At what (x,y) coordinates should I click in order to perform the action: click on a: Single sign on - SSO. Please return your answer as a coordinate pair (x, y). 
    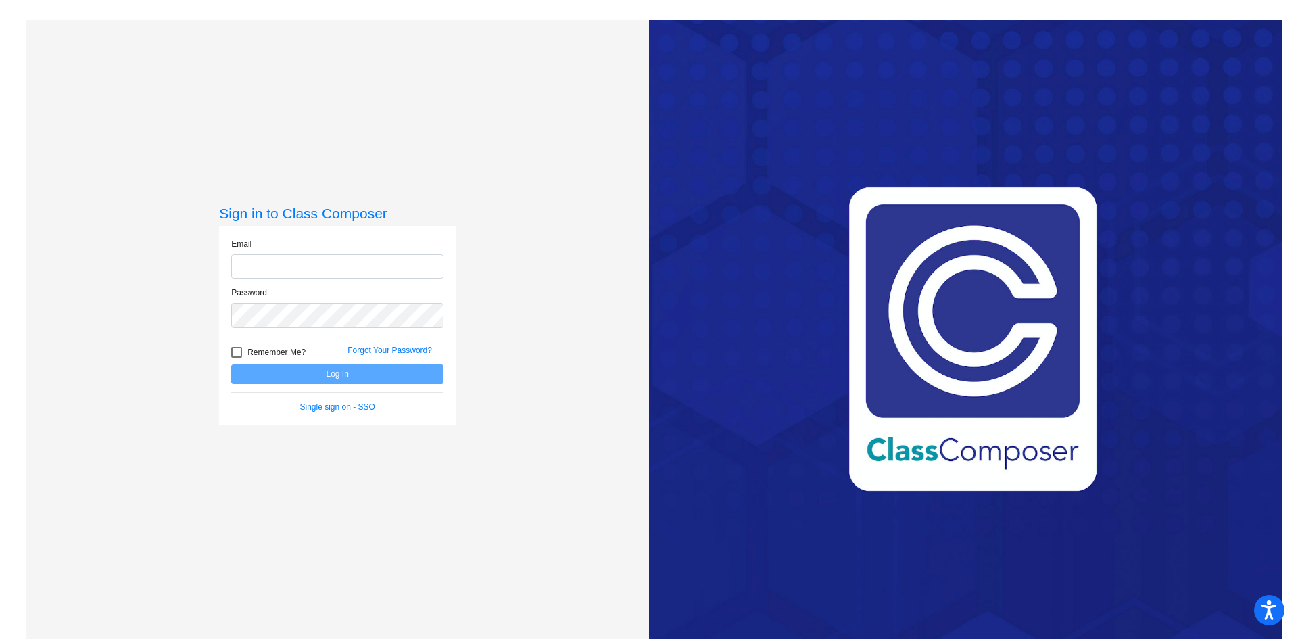
    Looking at the image, I should click on (337, 407).